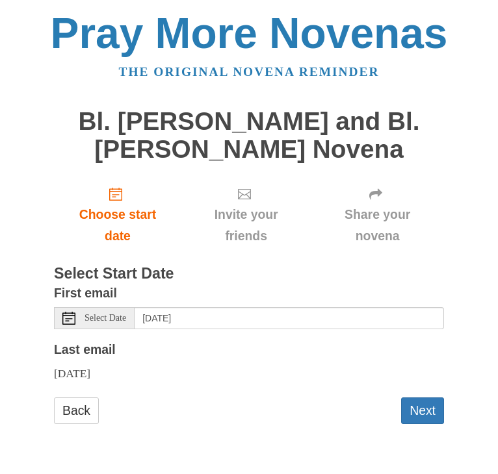  Describe the element at coordinates (246, 226) in the screenshot. I see `span: Invite your friends` at that location.